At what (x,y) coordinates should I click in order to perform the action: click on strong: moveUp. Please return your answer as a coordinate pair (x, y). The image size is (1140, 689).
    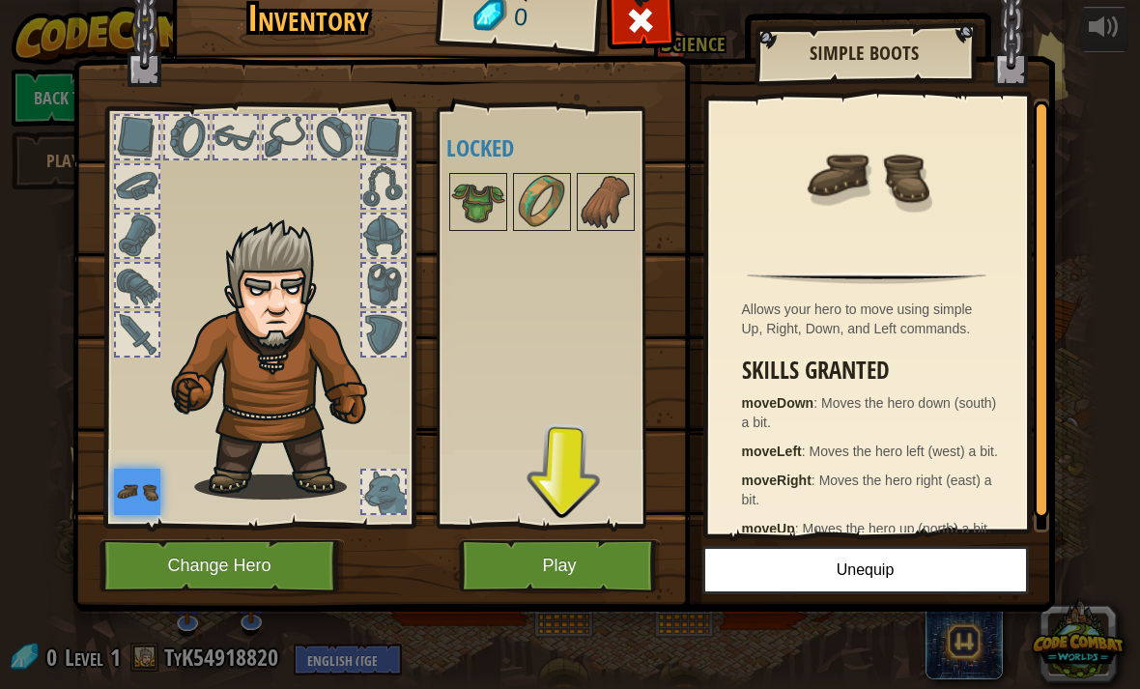
    Looking at the image, I should click on (768, 528).